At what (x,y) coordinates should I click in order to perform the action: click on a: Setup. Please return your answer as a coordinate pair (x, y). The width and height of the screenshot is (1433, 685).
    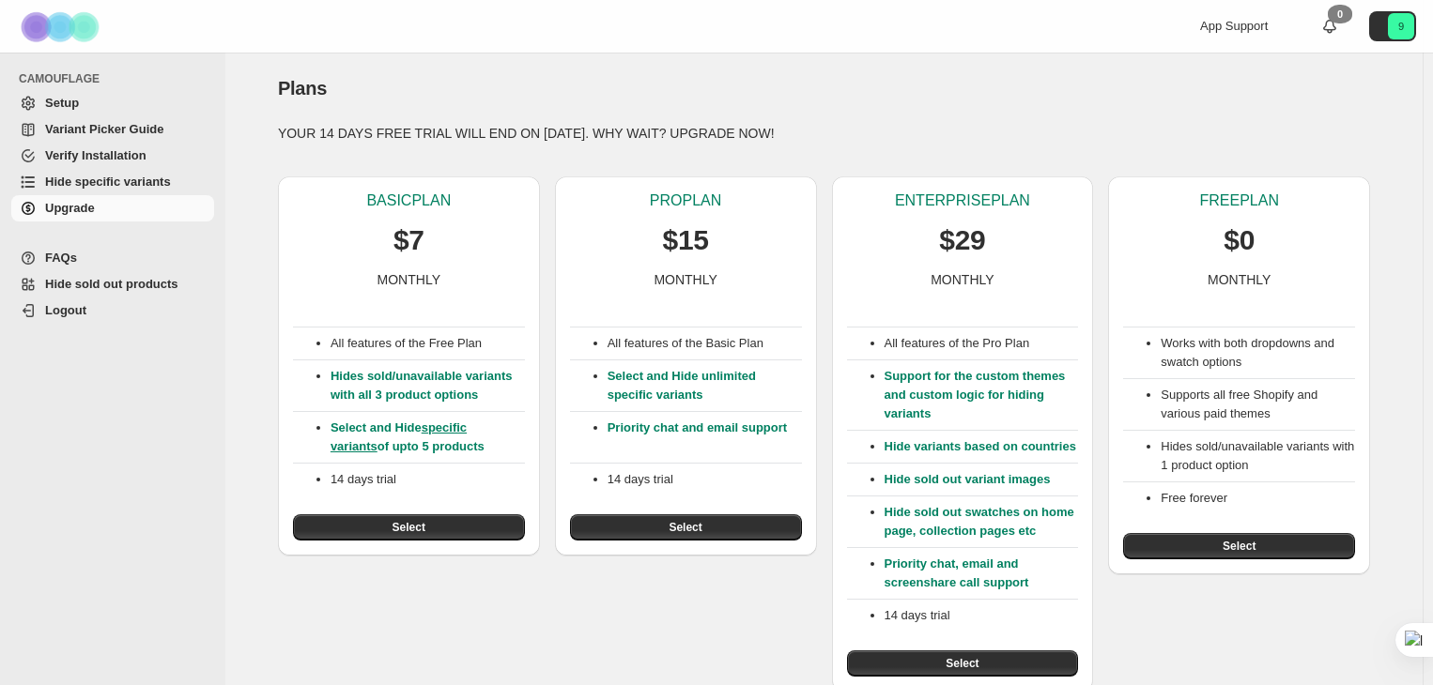
    Looking at the image, I should click on (113, 103).